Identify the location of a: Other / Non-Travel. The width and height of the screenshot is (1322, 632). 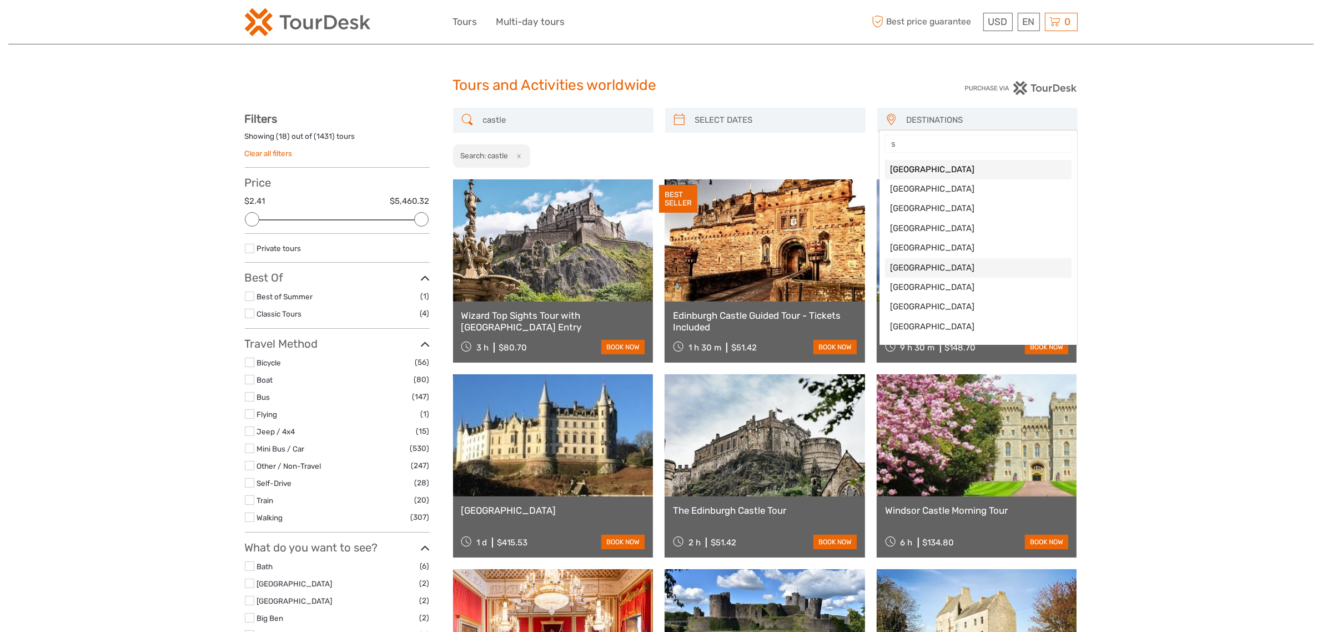
(289, 466).